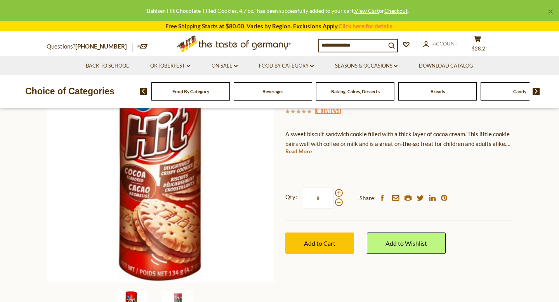 This screenshot has width=559, height=302. What do you see at coordinates (273, 91) in the screenshot?
I see `span: Beverages` at bounding box center [273, 91].